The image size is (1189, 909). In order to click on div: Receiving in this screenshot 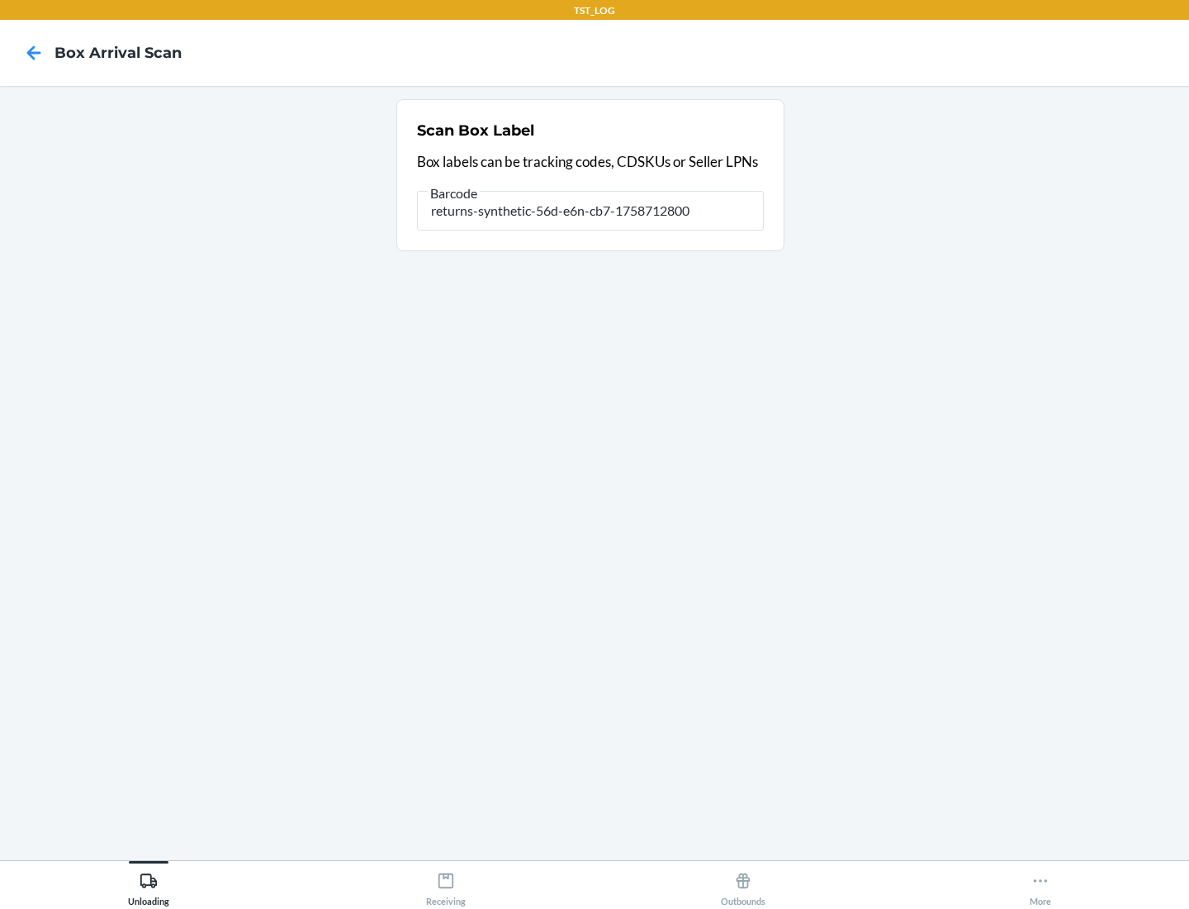, I will do `click(446, 885)`.